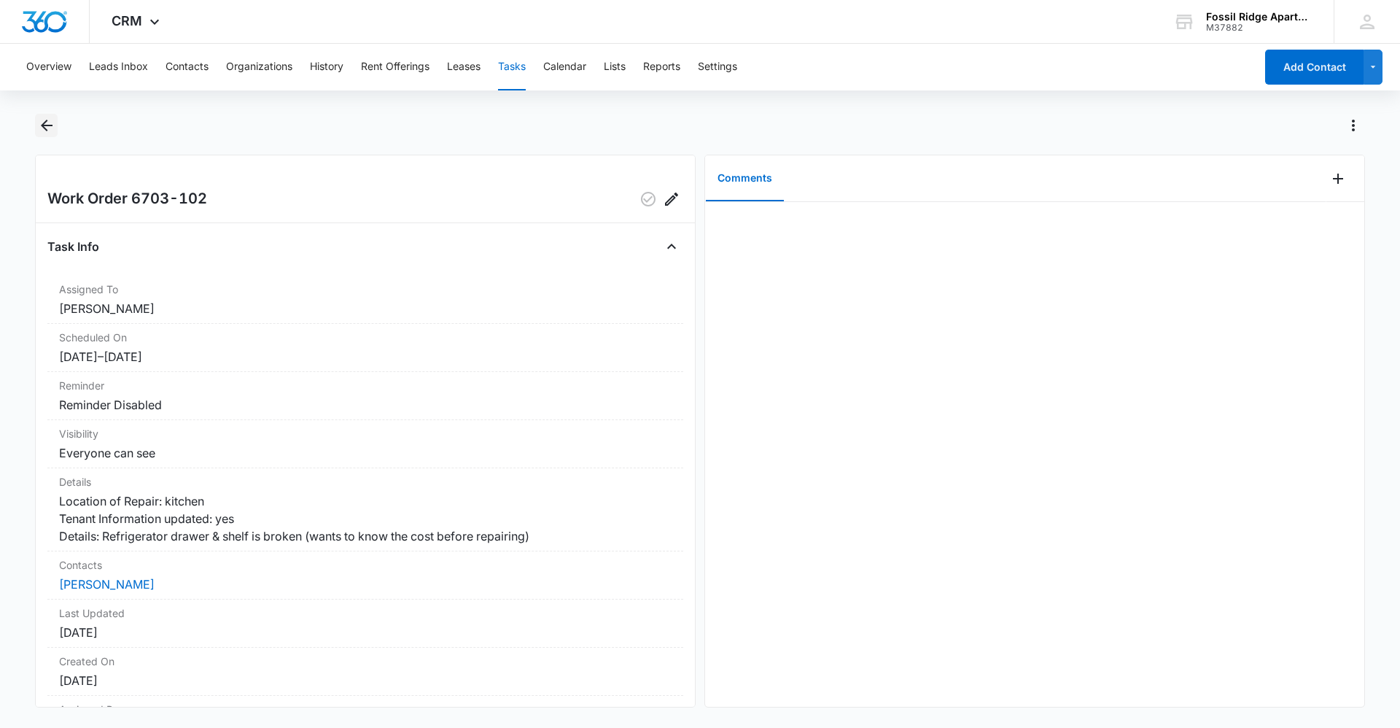  I want to click on button: Rent Offerings, so click(395, 67).